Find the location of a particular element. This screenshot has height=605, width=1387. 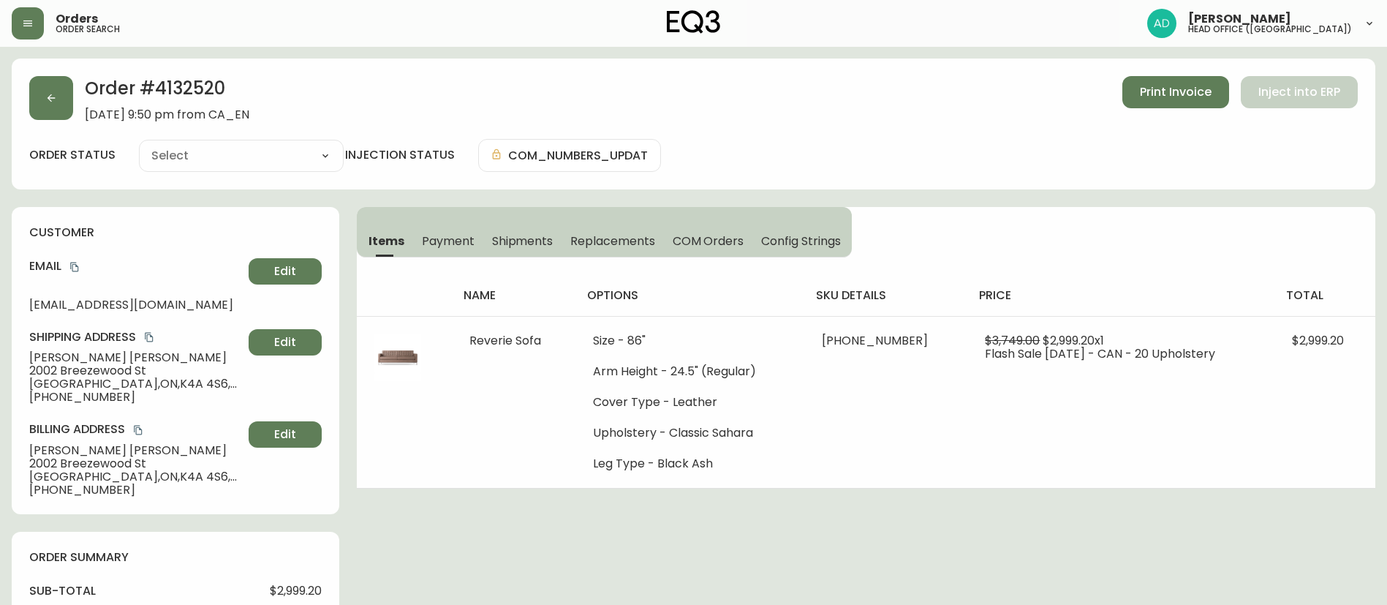

h4: price is located at coordinates (1121, 295).